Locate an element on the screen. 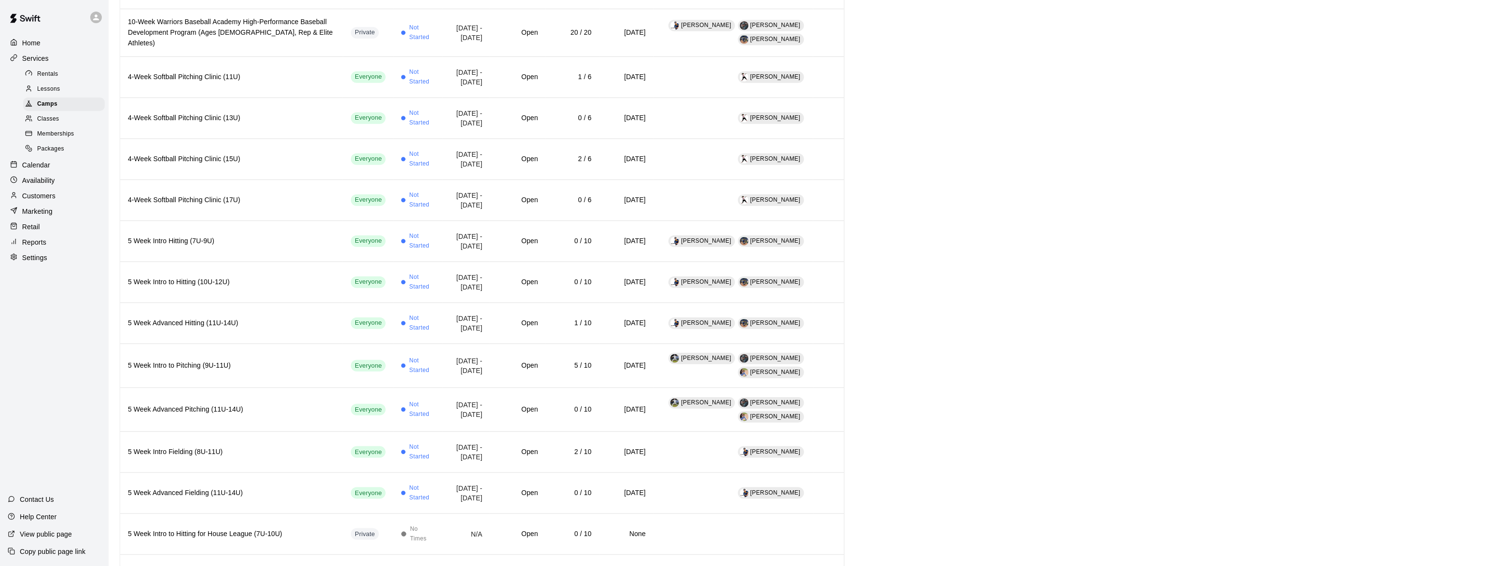 The image size is (1493, 566). div: Rentals is located at coordinates (64, 74).